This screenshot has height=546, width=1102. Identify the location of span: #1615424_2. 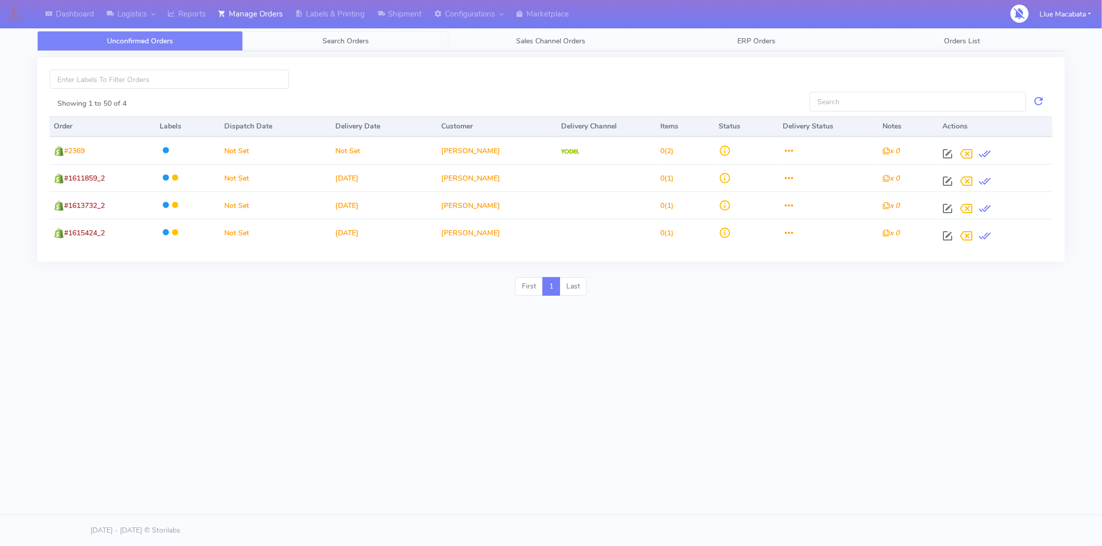
(84, 233).